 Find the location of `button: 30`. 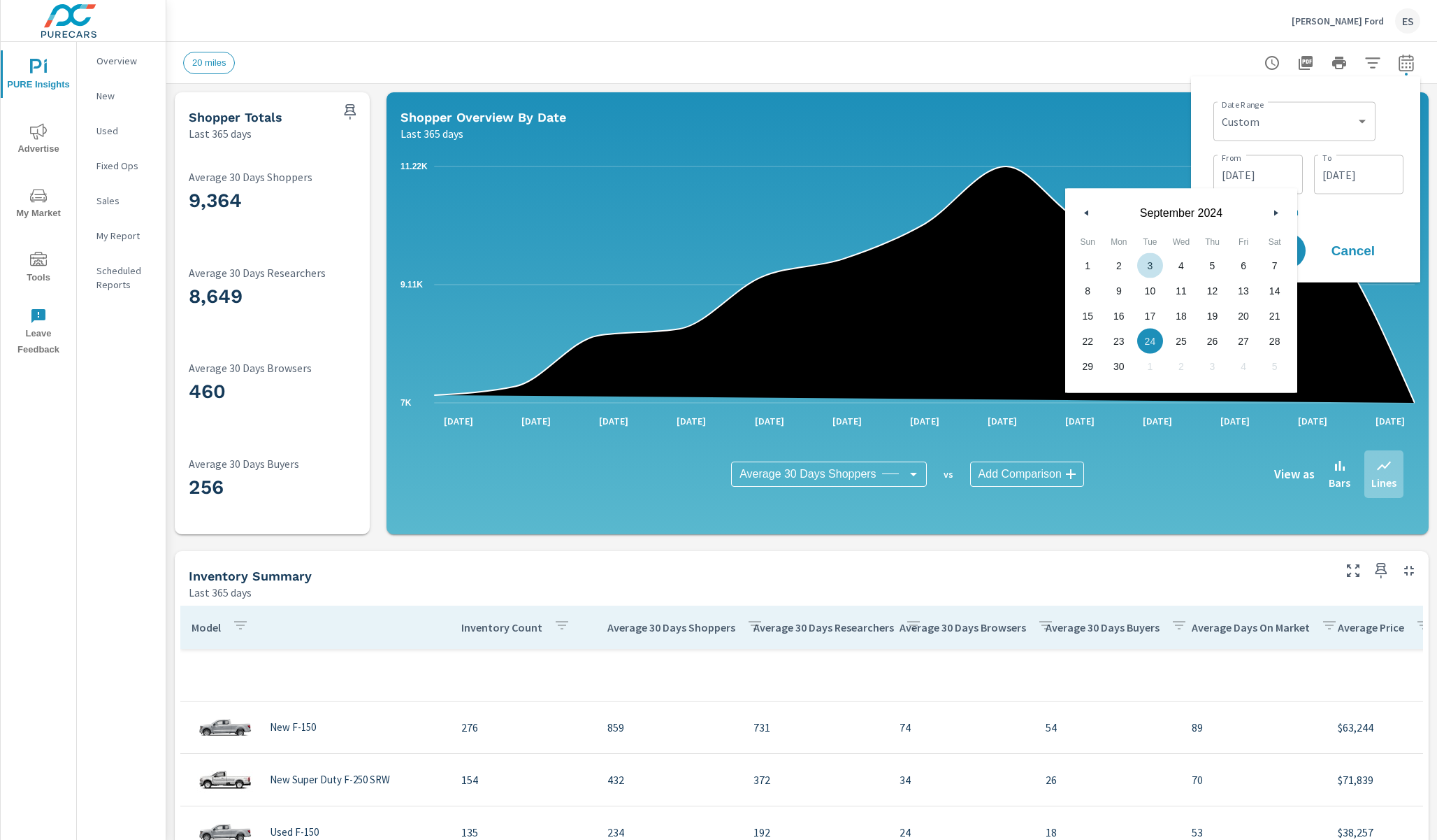

button: 30 is located at coordinates (1119, 367).